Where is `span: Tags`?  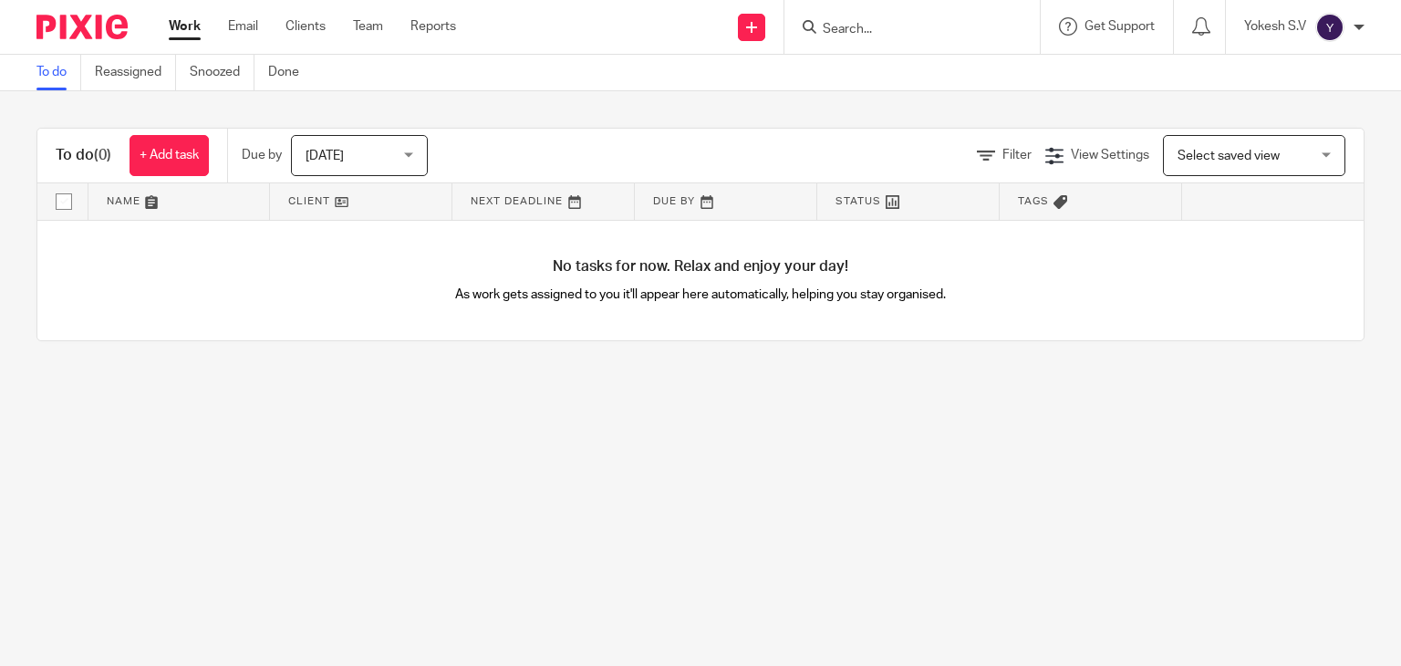 span: Tags is located at coordinates (1033, 201).